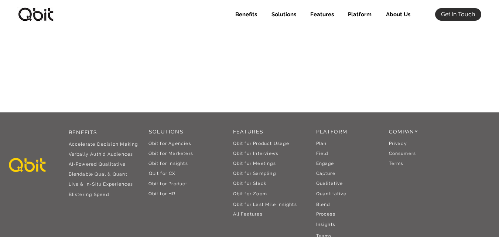  I want to click on p: Solutions, so click(283, 14).